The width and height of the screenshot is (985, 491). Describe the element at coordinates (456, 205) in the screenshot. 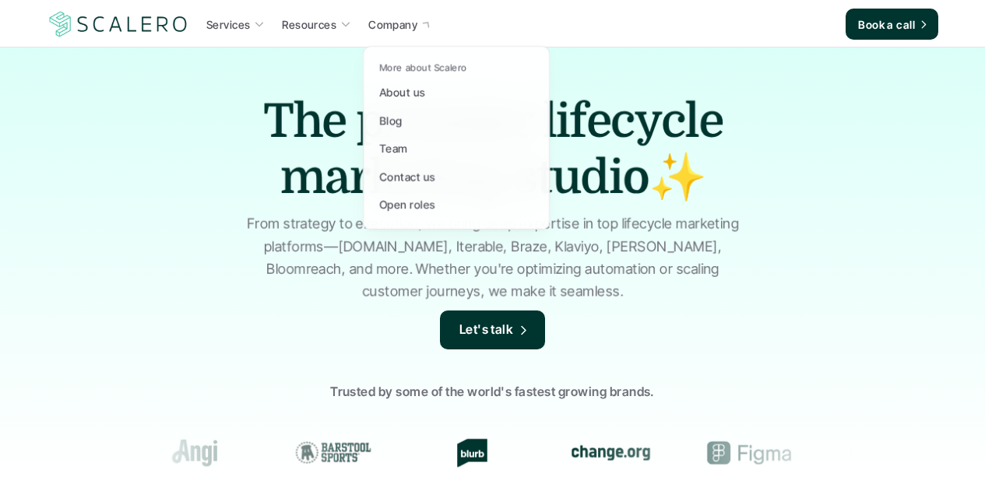

I see `a: Open roles` at that location.